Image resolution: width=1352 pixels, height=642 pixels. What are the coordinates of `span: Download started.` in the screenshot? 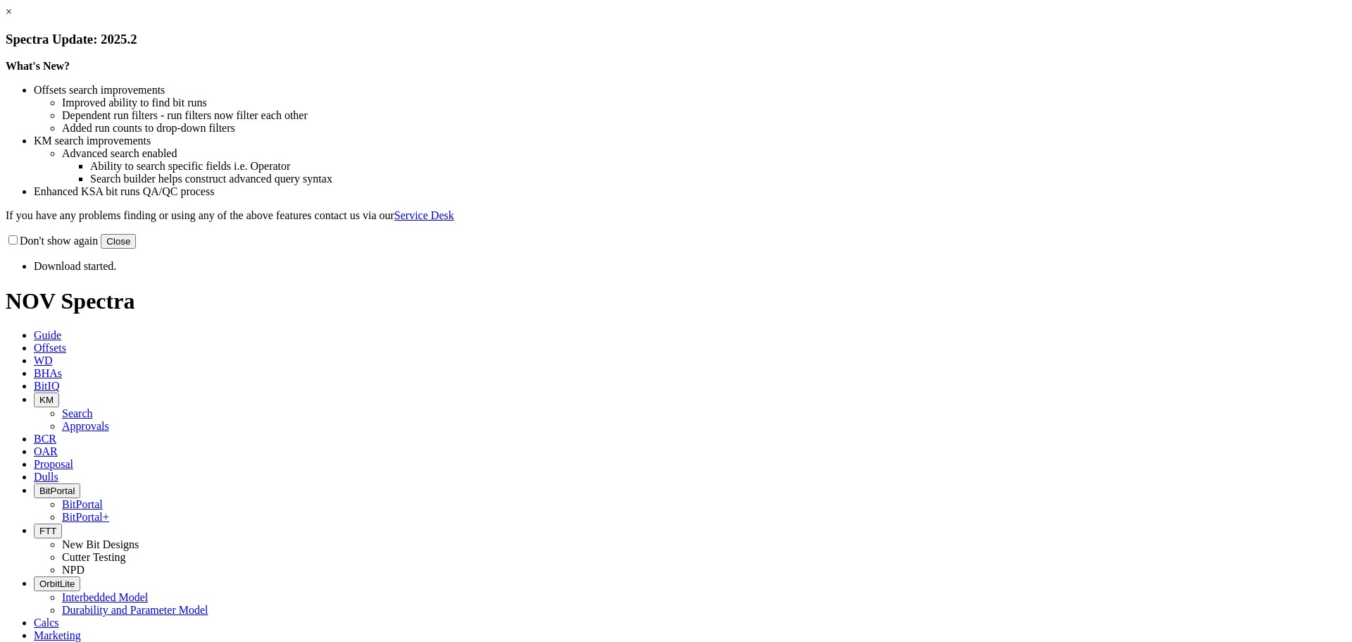 It's located at (75, 265).